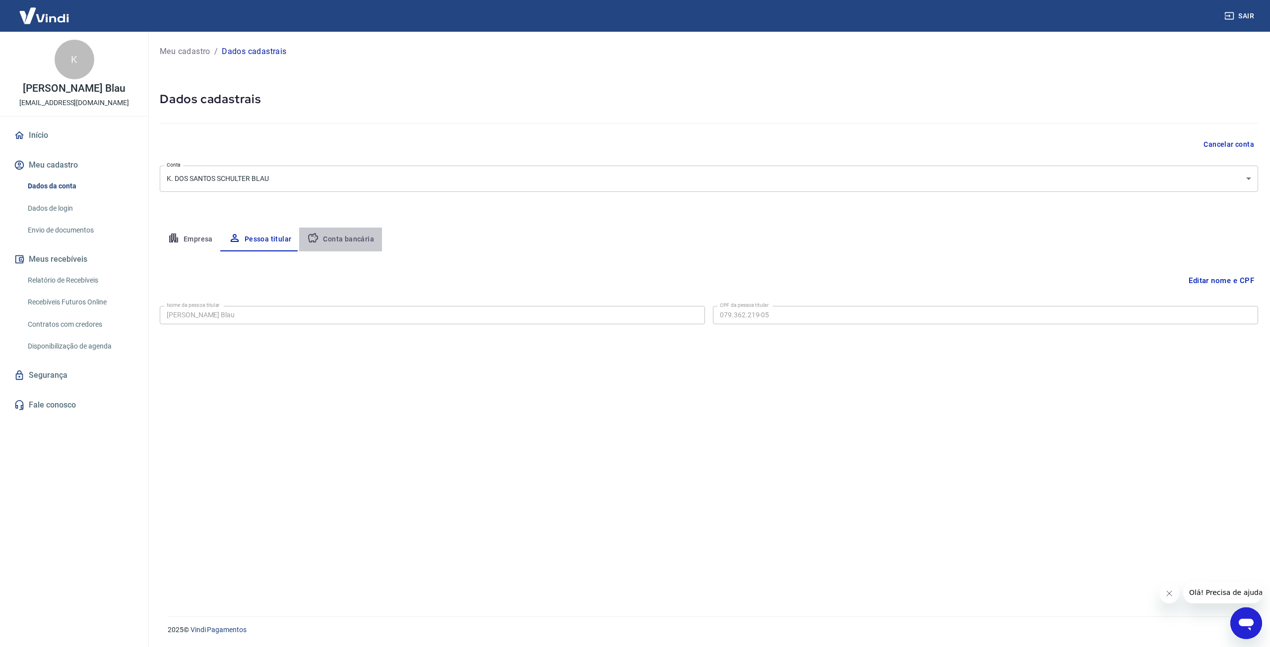 Image resolution: width=1270 pixels, height=647 pixels. What do you see at coordinates (45, 11) in the screenshot?
I see `span: Olá! Precisa de ajuda?` at bounding box center [45, 11].